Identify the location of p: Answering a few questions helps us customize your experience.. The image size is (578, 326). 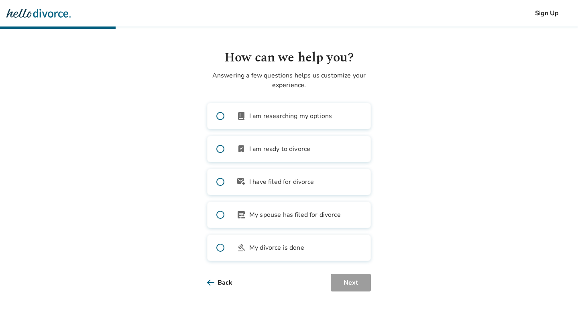
(289, 80).